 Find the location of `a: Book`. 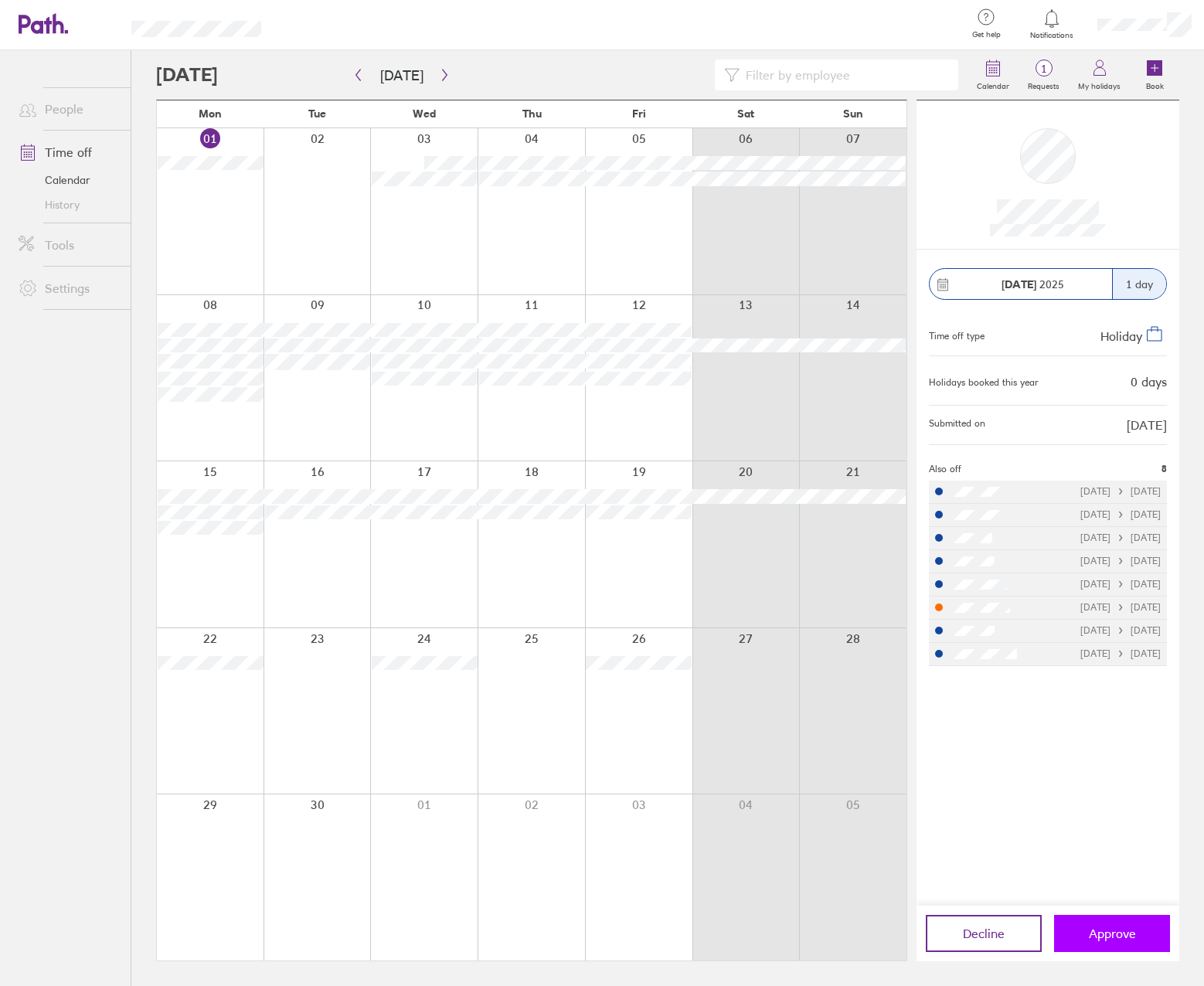

a: Book is located at coordinates (1154, 75).